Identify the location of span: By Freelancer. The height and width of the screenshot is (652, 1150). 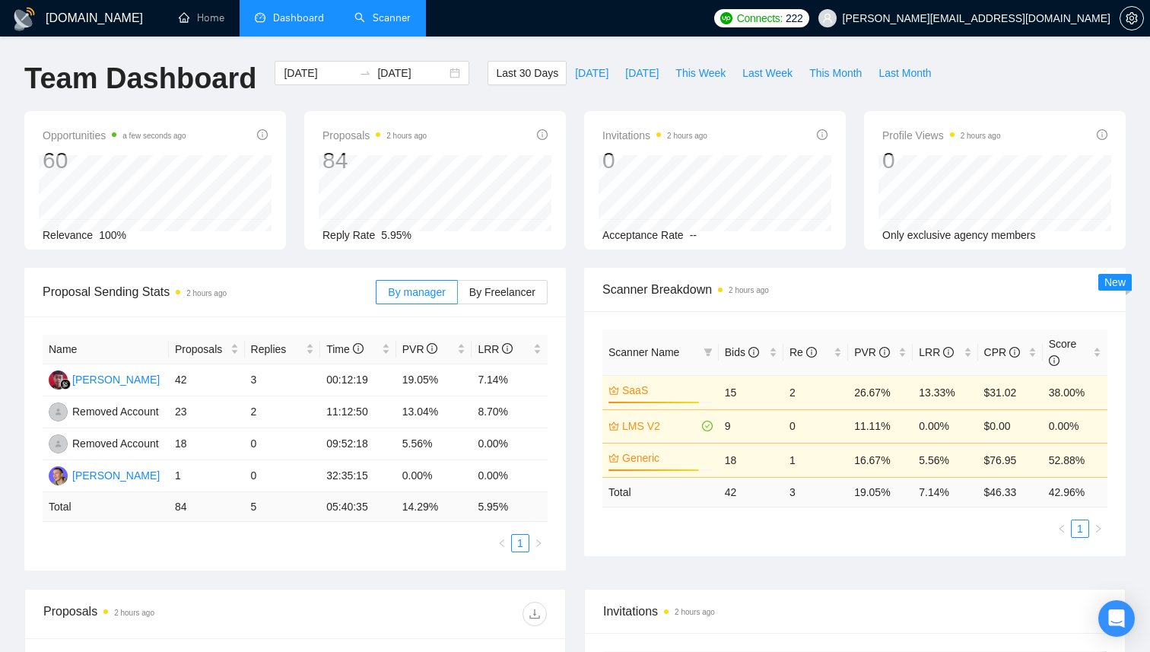
(502, 292).